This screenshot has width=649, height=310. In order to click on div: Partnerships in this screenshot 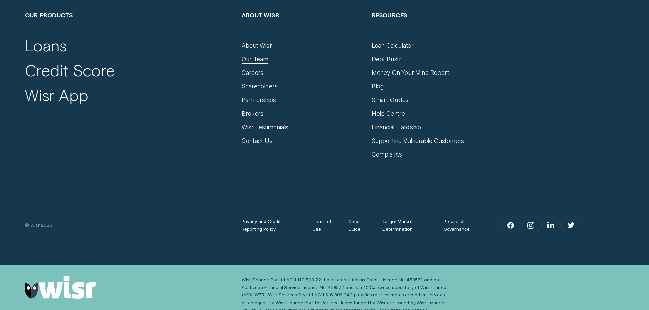, I will do `click(259, 100)`.